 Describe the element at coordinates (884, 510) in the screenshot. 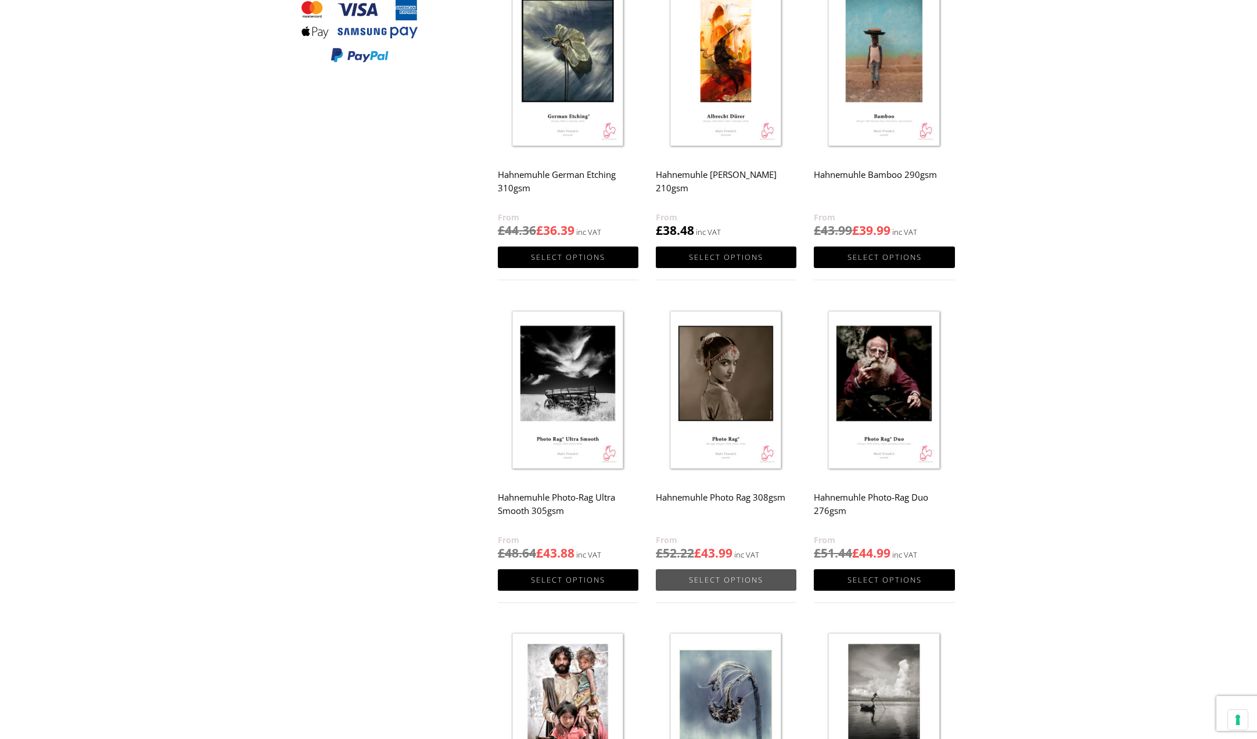

I see `h2: Hahnemuhle Photo-Rag Duo 276gsm` at that location.